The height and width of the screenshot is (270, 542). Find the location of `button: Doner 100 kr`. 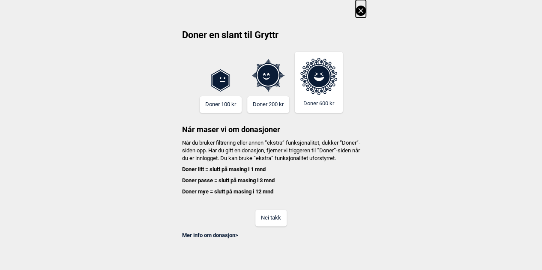

button: Doner 100 kr is located at coordinates (221, 105).